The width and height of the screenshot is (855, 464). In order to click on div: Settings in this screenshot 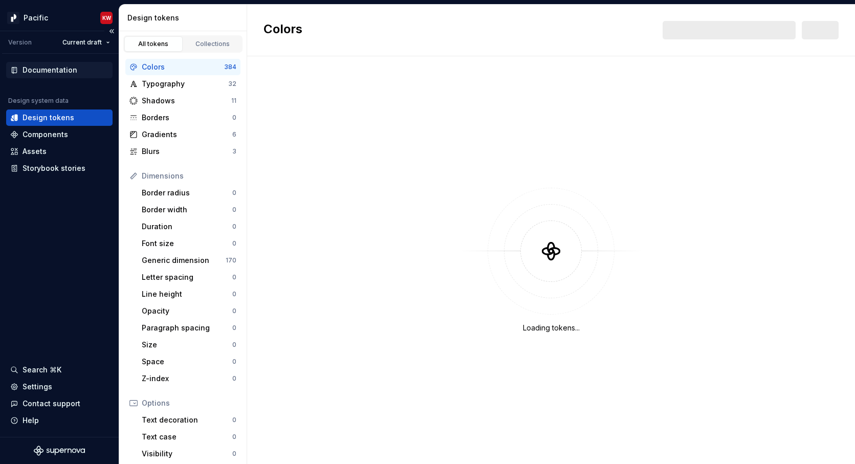, I will do `click(37, 387)`.